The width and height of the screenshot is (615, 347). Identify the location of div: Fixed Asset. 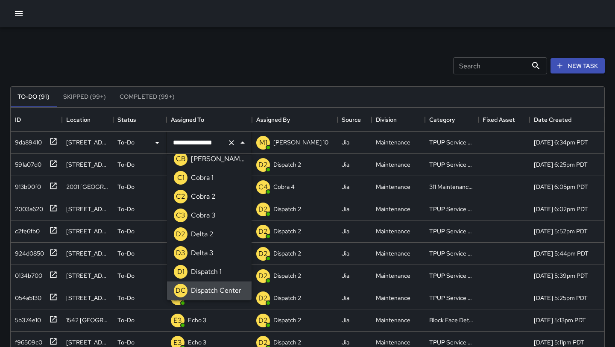
(504, 120).